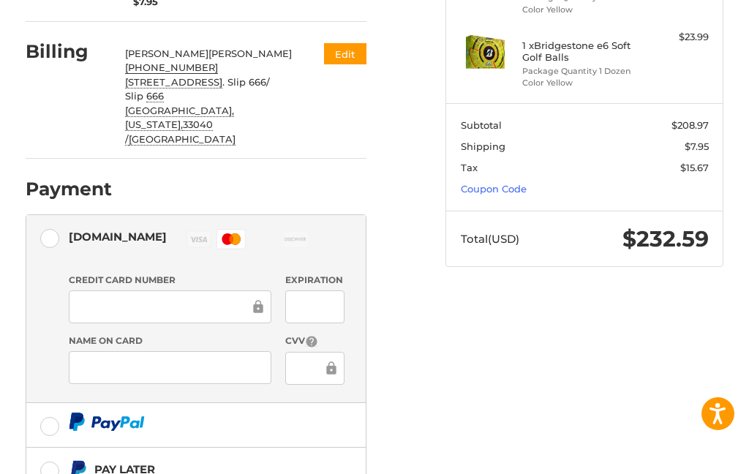 The width and height of the screenshot is (749, 474). I want to click on label: Credit Card Number, so click(170, 280).